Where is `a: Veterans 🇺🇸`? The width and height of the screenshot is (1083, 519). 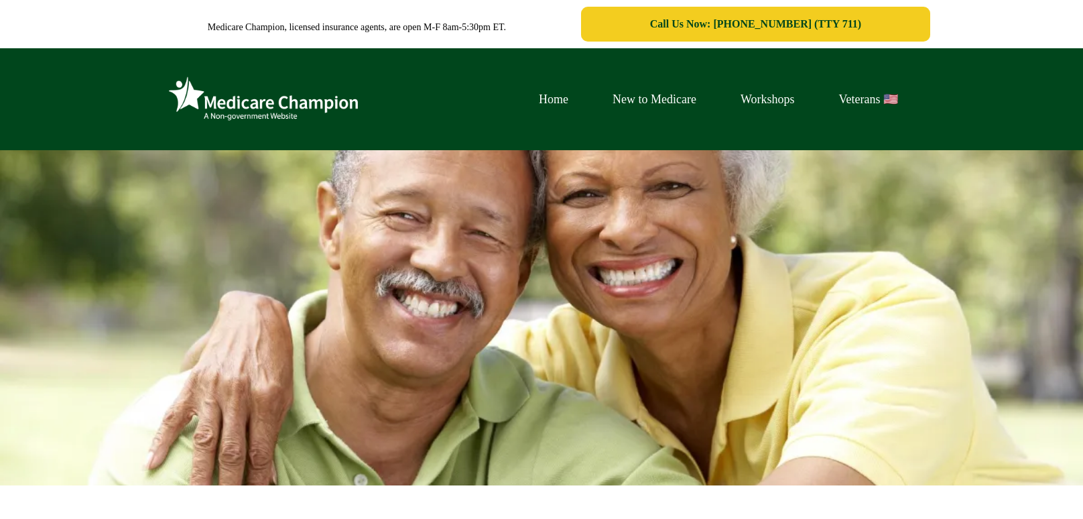 a: Veterans 🇺🇸 is located at coordinates (869, 99).